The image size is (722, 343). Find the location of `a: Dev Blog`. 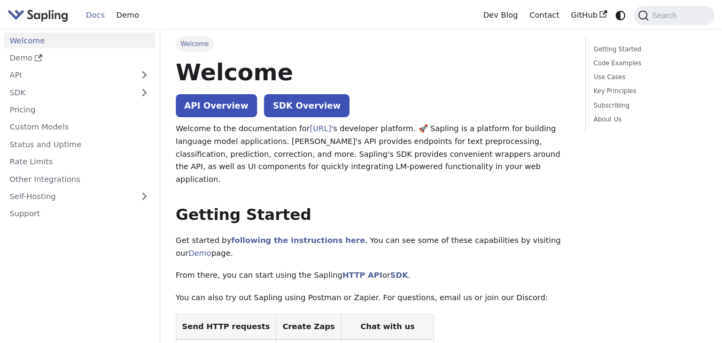

a: Dev Blog is located at coordinates (501, 15).